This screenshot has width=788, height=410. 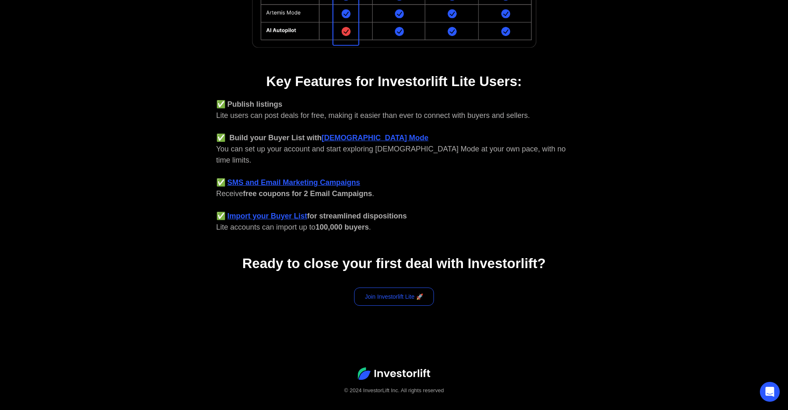 What do you see at coordinates (249, 104) in the screenshot?
I see `strong: ✅ Publish listings` at bounding box center [249, 104].